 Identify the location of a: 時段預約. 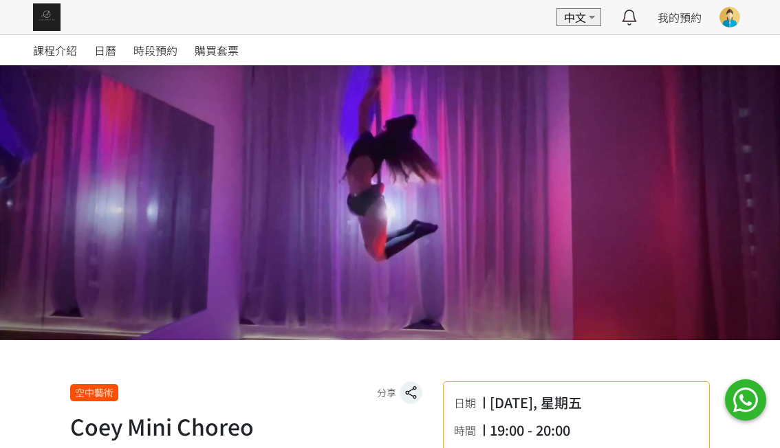
(155, 50).